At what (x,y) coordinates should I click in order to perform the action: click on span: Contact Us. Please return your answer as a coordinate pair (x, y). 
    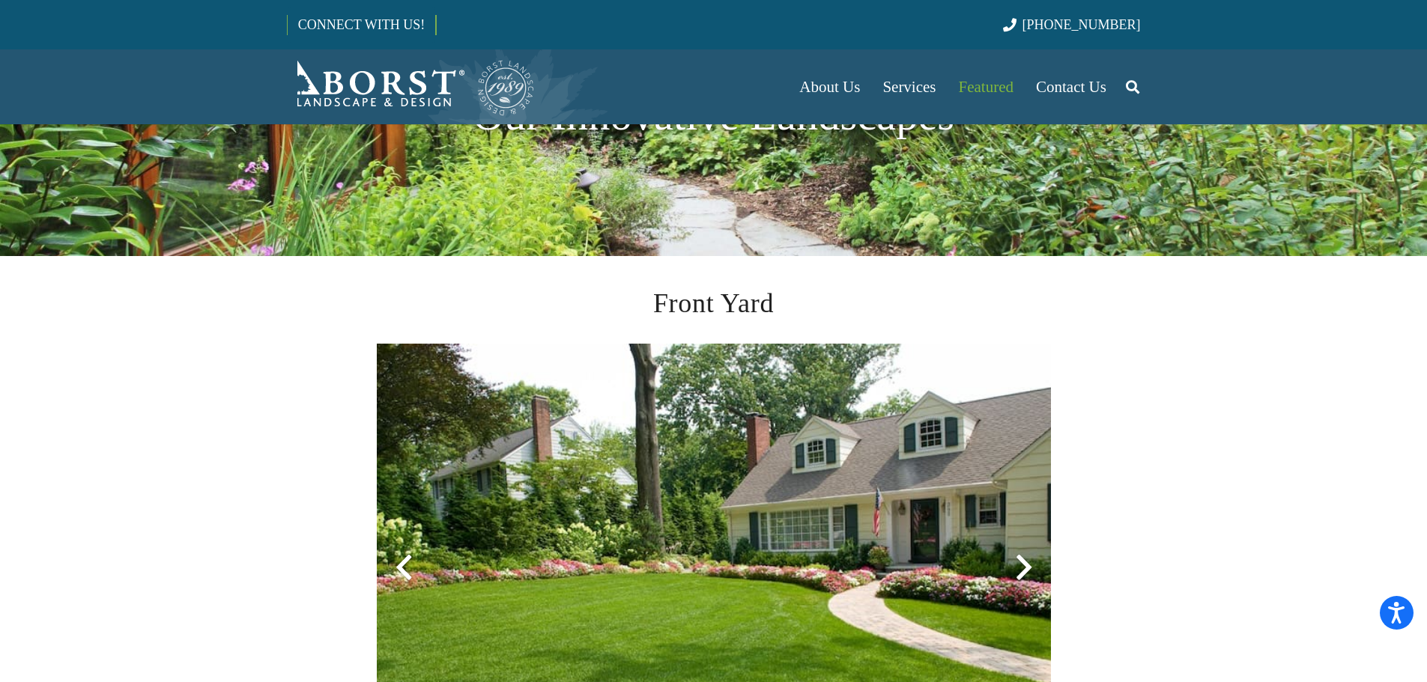
    Looking at the image, I should click on (1071, 87).